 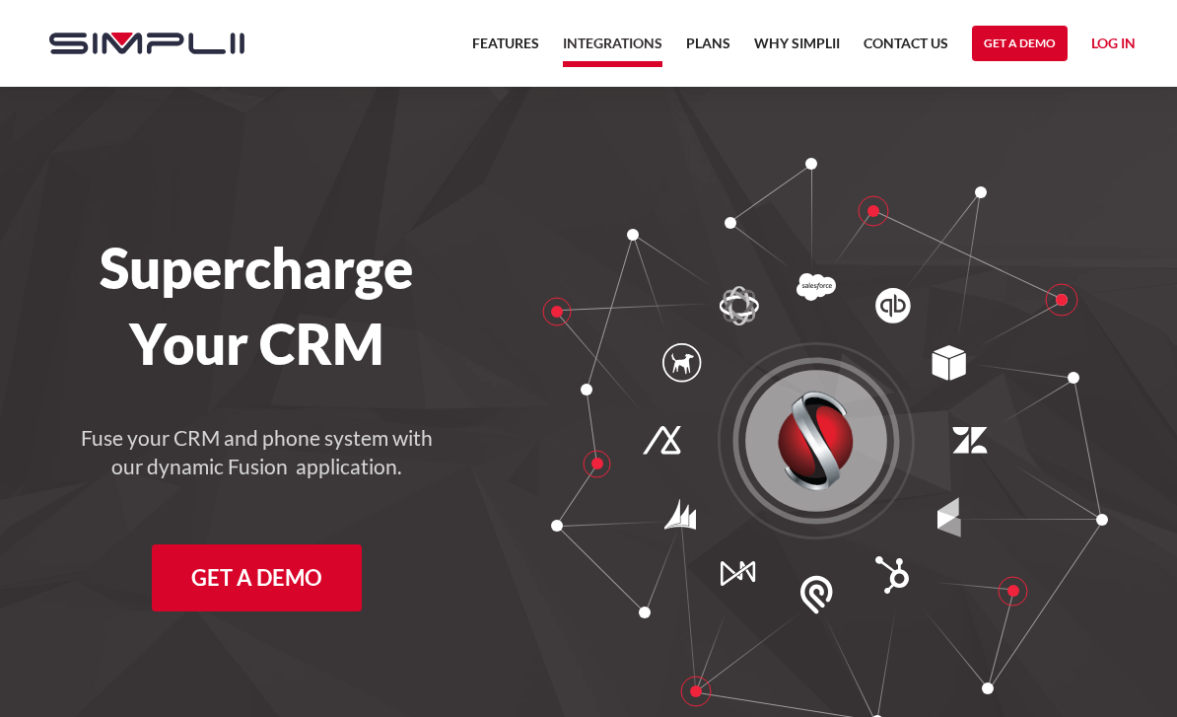 What do you see at coordinates (797, 49) in the screenshot?
I see `a: Why Simplii` at bounding box center [797, 49].